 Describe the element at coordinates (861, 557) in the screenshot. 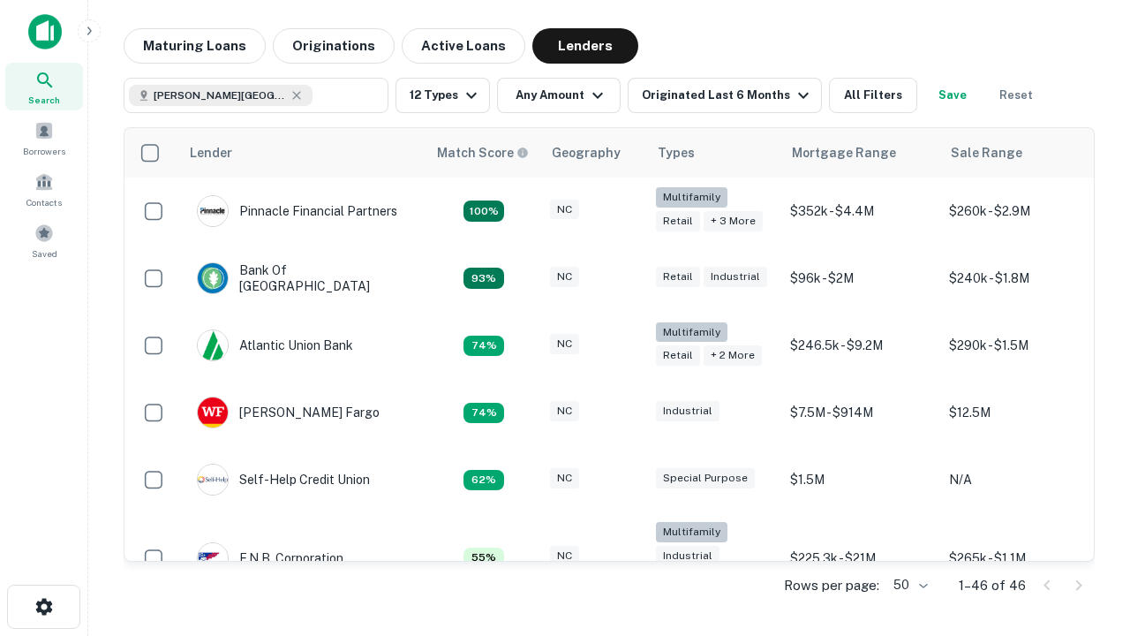

I see `td: $225.3k - $21M` at that location.